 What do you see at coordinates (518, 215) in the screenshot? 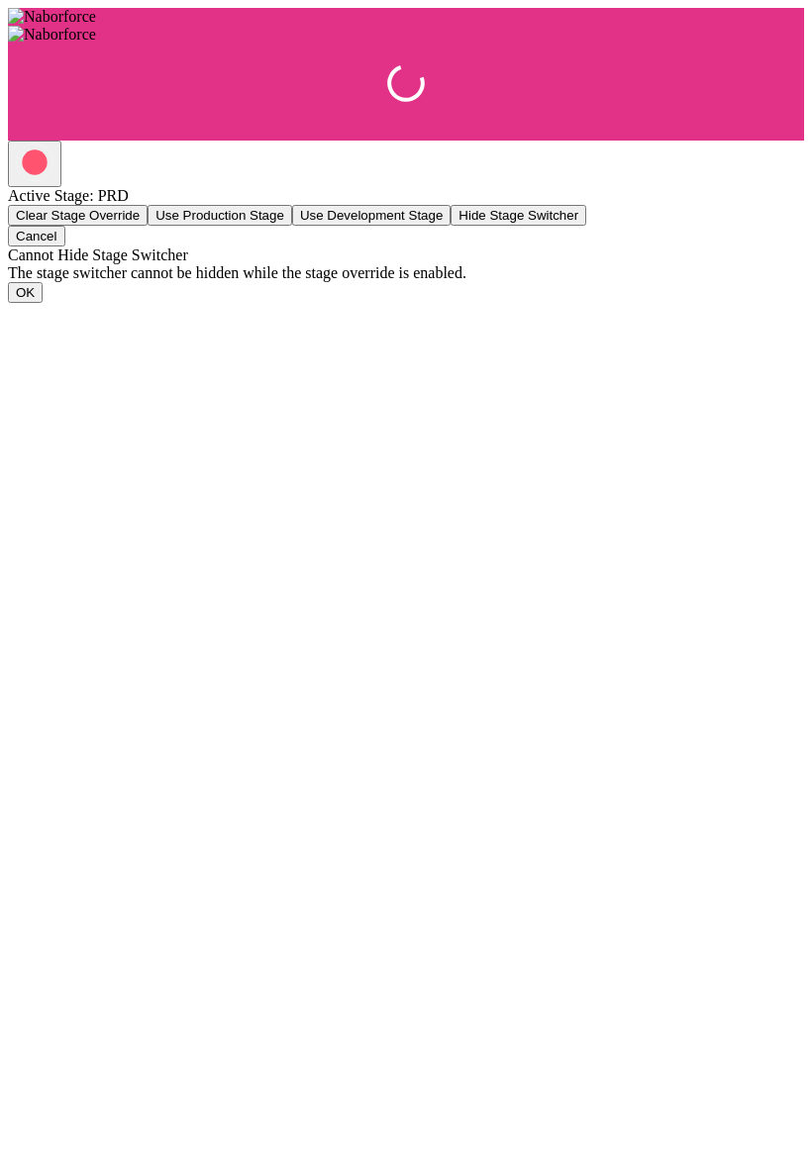
I see `button: Hide Stage Switcher` at bounding box center [518, 215].